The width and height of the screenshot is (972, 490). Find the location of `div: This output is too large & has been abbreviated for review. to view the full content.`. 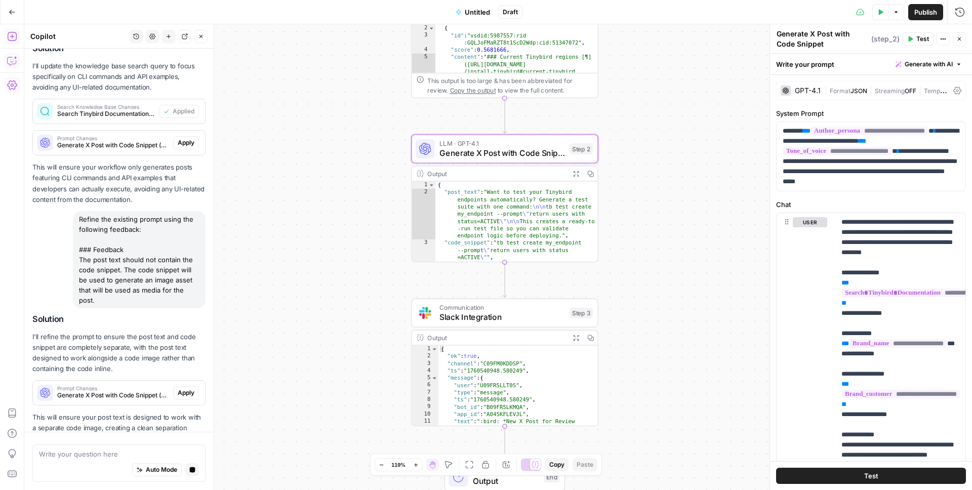

div: This output is too large & has been abbreviated for review. to view the full content. is located at coordinates (510, 86).